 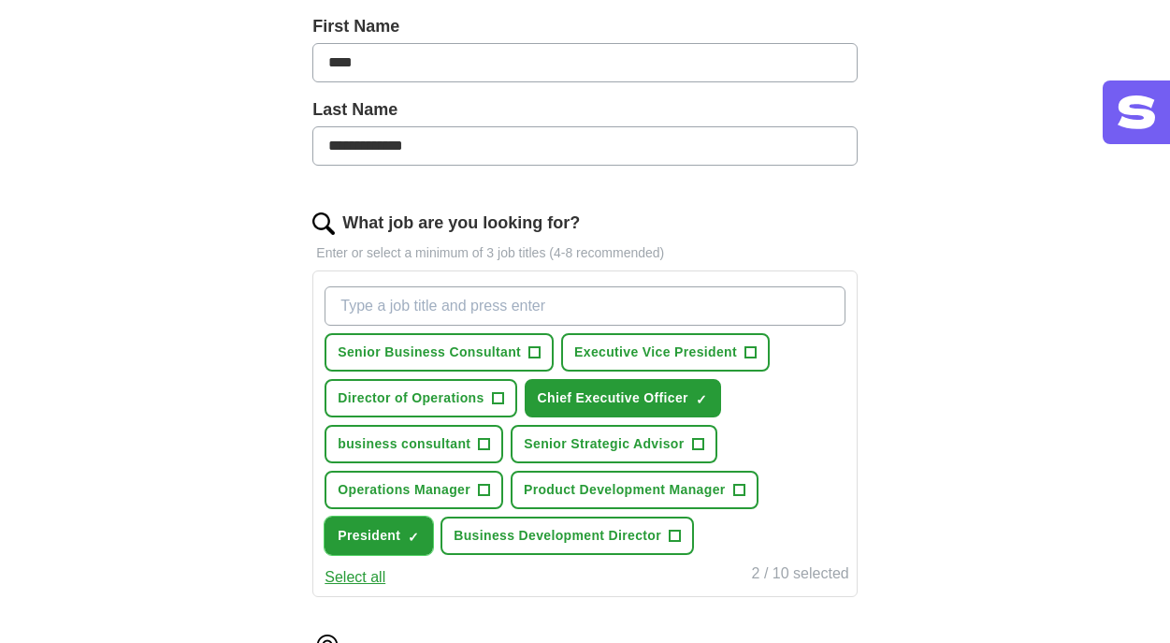 What do you see at coordinates (379, 535) in the screenshot?
I see `button: President✓` at bounding box center [379, 535].